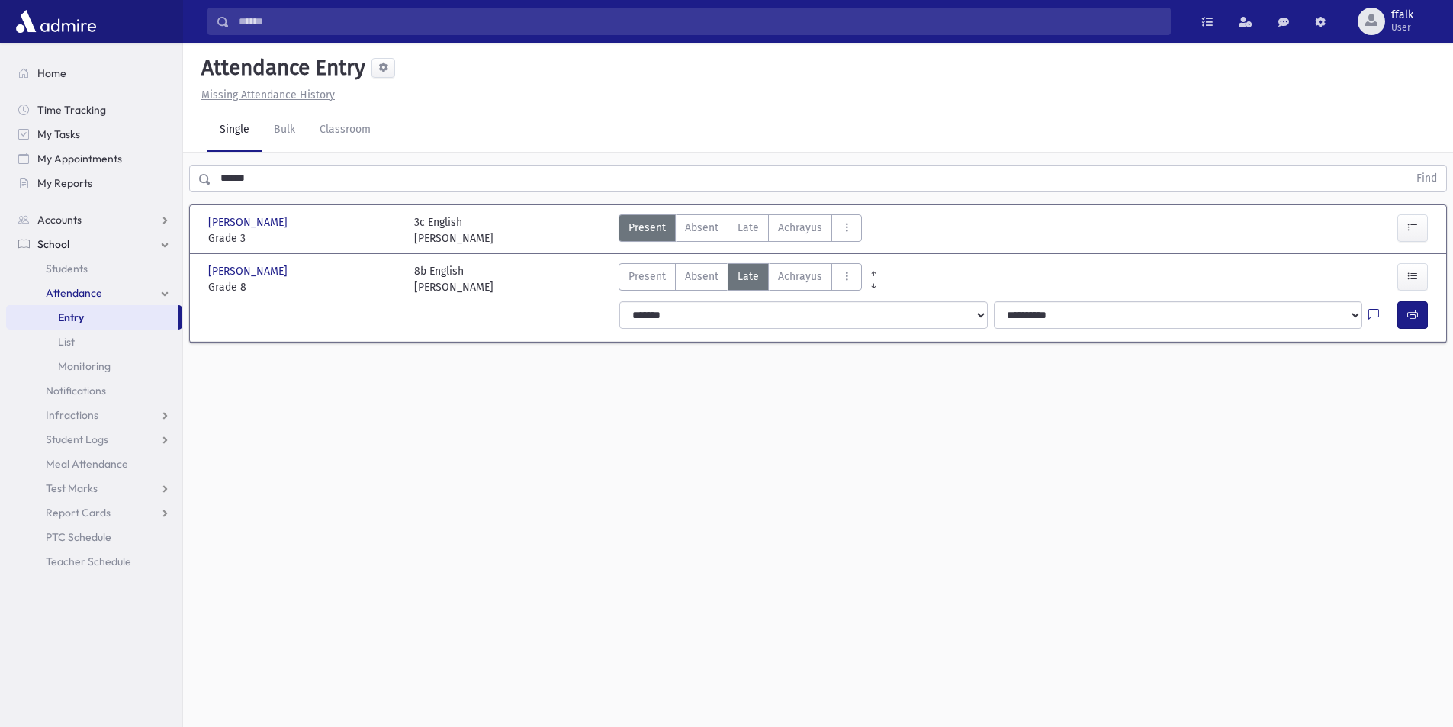  Describe the element at coordinates (72, 110) in the screenshot. I see `span: Time Tracking` at that location.